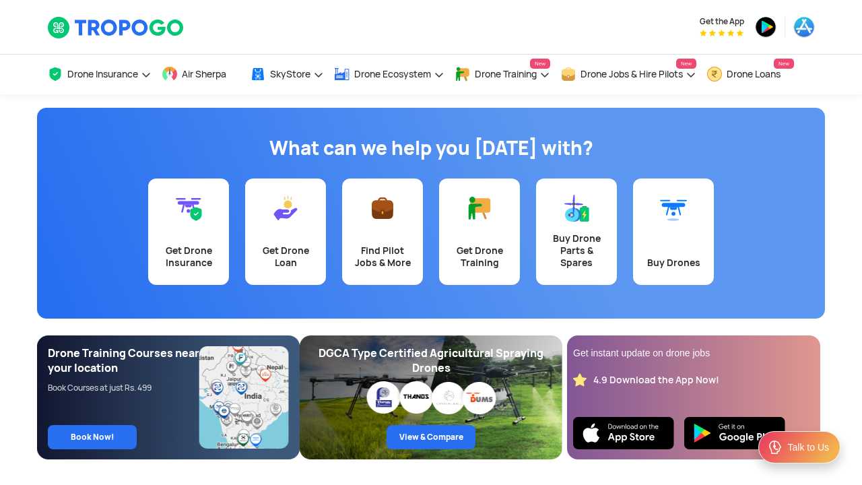  I want to click on img: Get Drone Insurance, so click(189, 208).